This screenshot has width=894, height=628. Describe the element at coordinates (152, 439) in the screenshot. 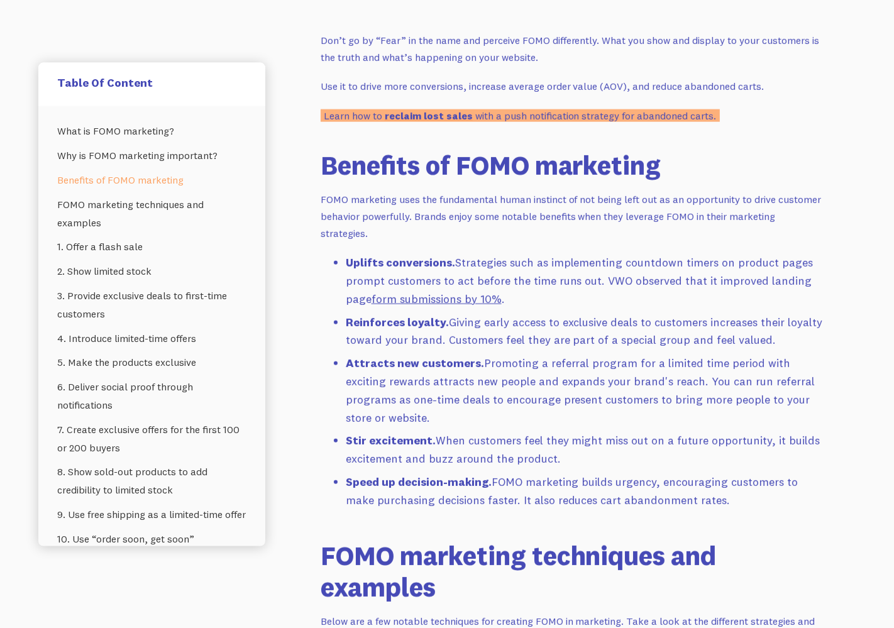

I see `a: 7. Create exclusive offers for the first 100 or 200 buyers` at that location.